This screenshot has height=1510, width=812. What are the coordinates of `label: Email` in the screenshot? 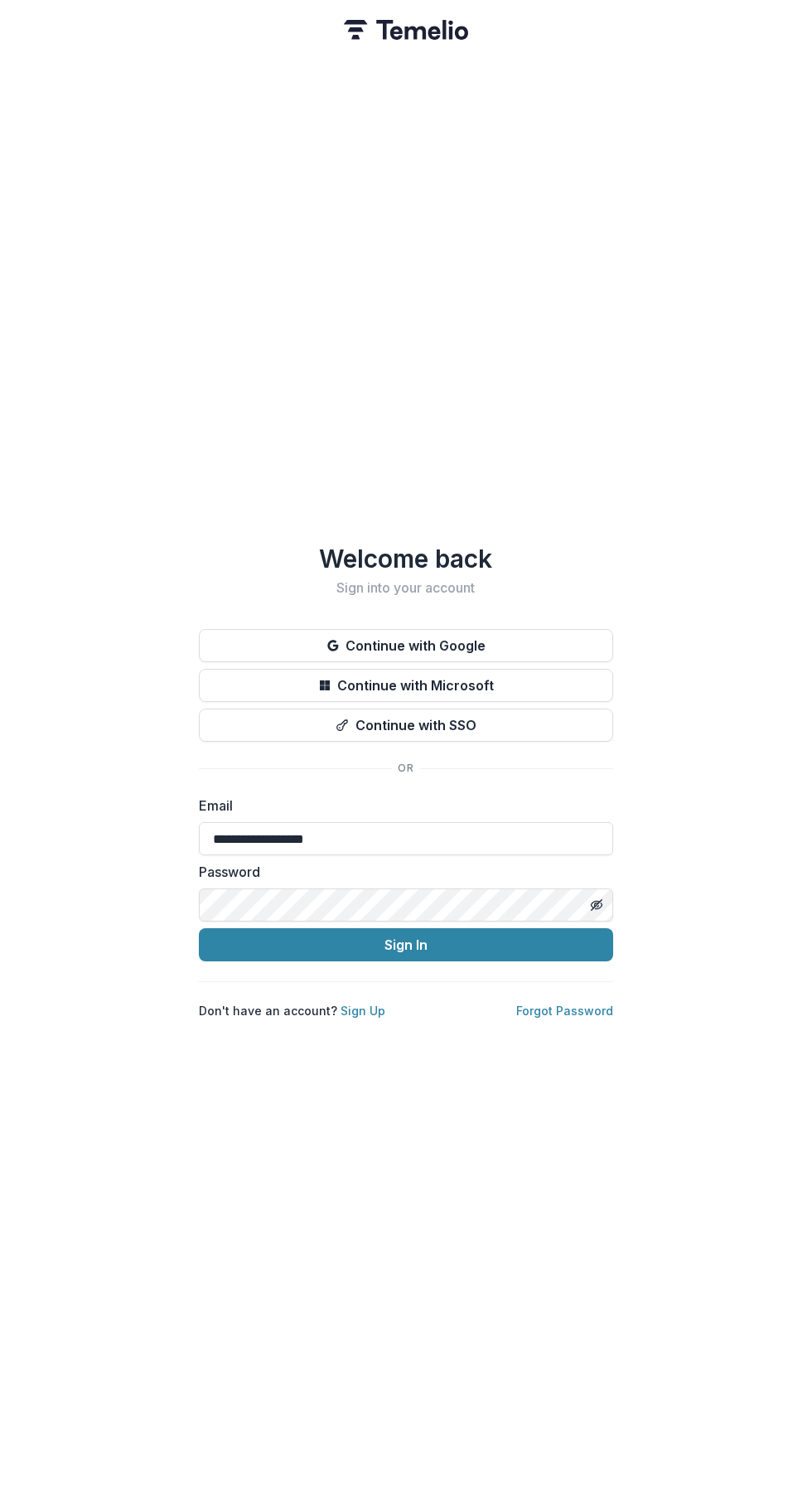 It's located at (401, 805).